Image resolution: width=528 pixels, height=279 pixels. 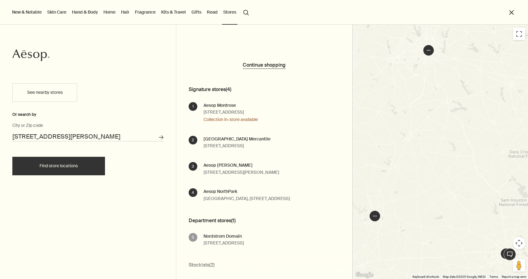 I want to click on div: 1, so click(x=193, y=106).